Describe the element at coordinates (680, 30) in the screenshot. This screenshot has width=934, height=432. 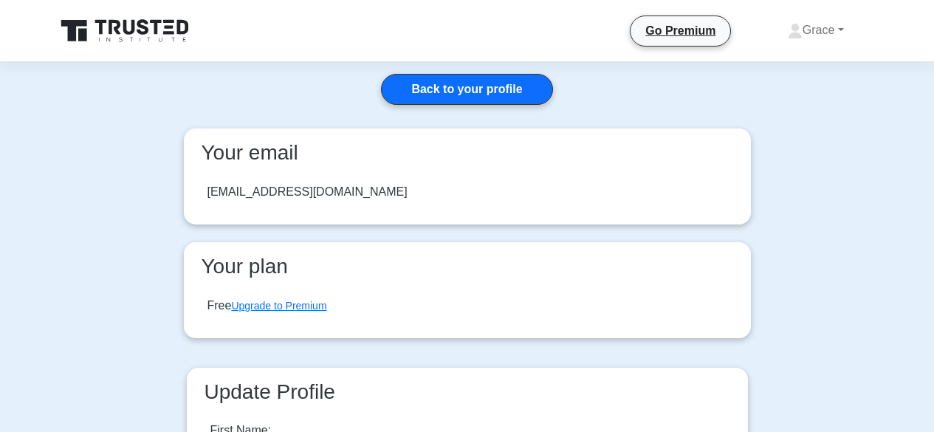
I see `a: Go Premium` at that location.